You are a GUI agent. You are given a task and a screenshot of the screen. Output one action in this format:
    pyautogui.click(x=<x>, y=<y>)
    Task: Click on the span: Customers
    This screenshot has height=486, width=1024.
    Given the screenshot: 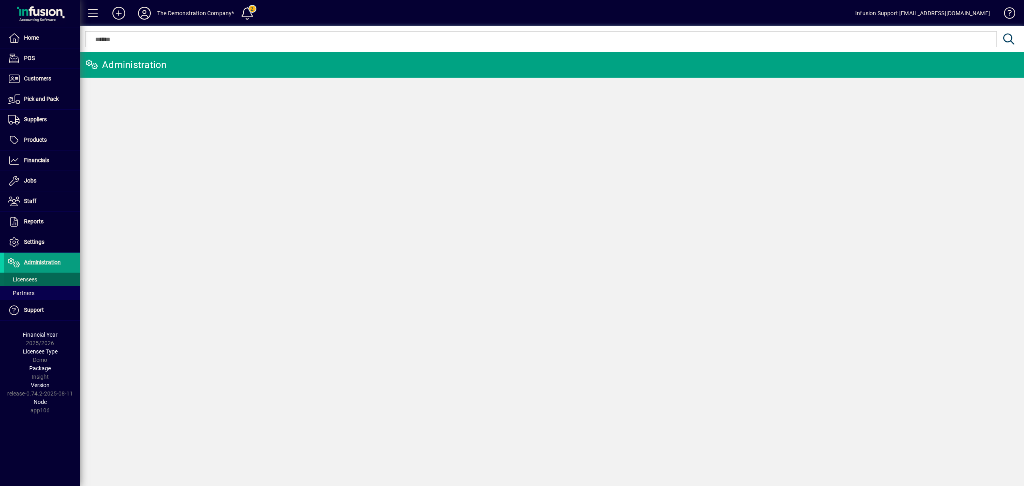 What is the action you would take?
    pyautogui.click(x=38, y=78)
    